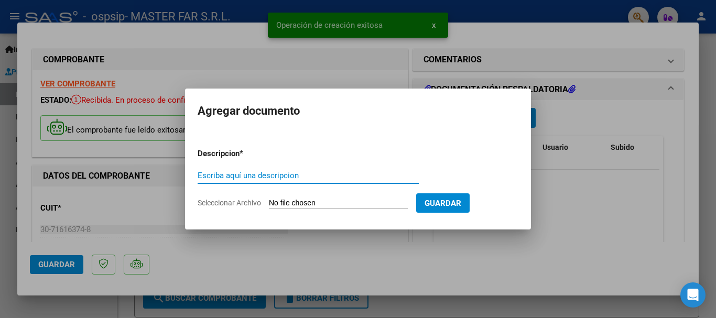 The height and width of the screenshot is (318, 716). Describe the element at coordinates (443, 203) in the screenshot. I see `button: Guardar` at that location.